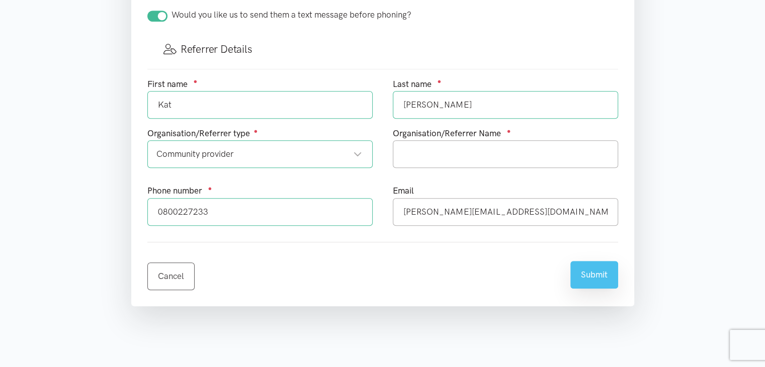  I want to click on div: Organisation/Referrer type, so click(260, 133).